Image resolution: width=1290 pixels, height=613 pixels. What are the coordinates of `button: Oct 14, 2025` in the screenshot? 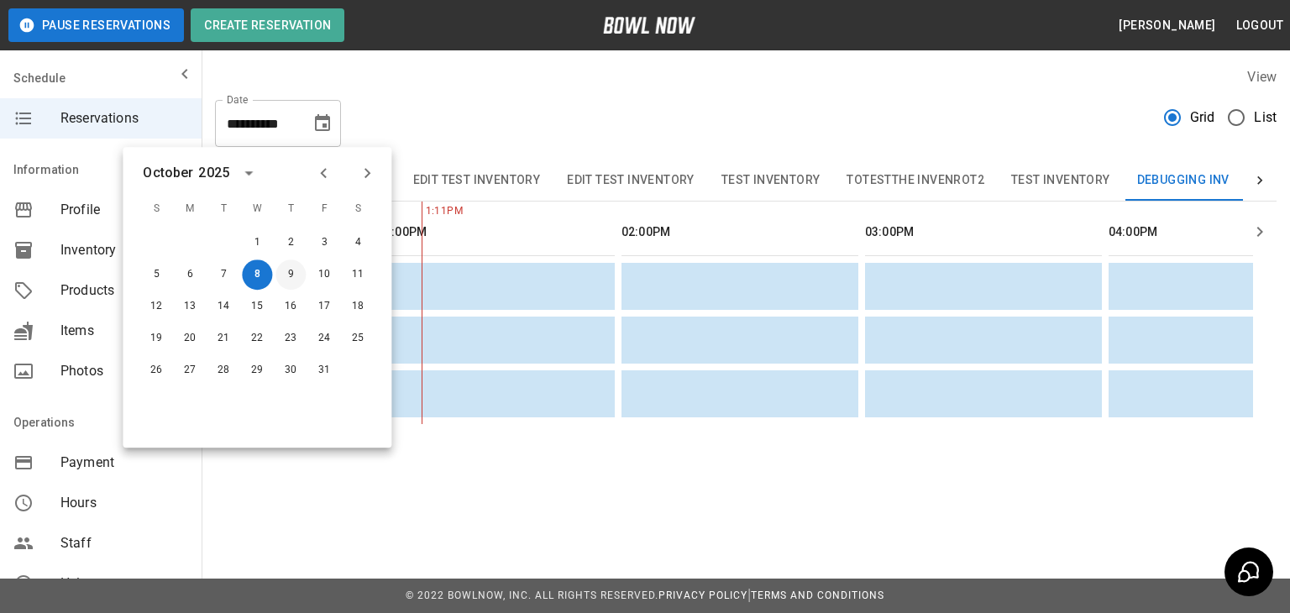 It's located at (223, 306).